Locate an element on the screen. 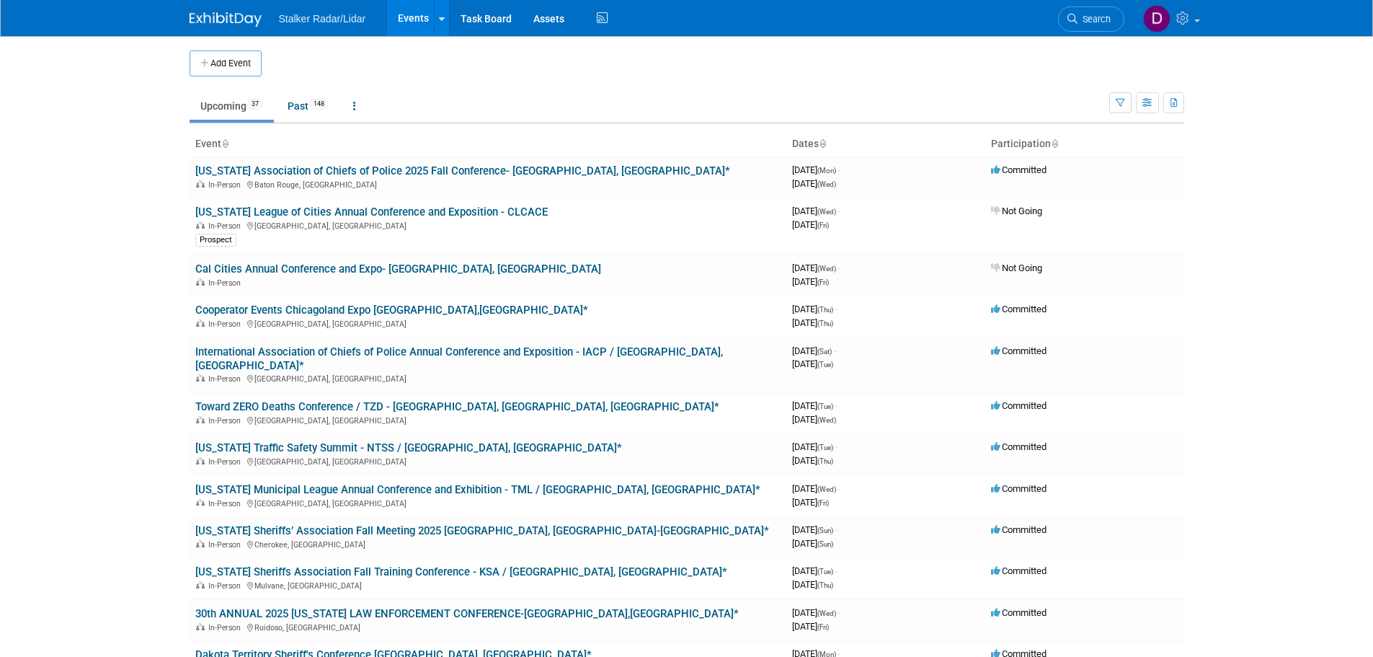 The image size is (1373, 657). span: (Fri) is located at coordinates (823, 626).